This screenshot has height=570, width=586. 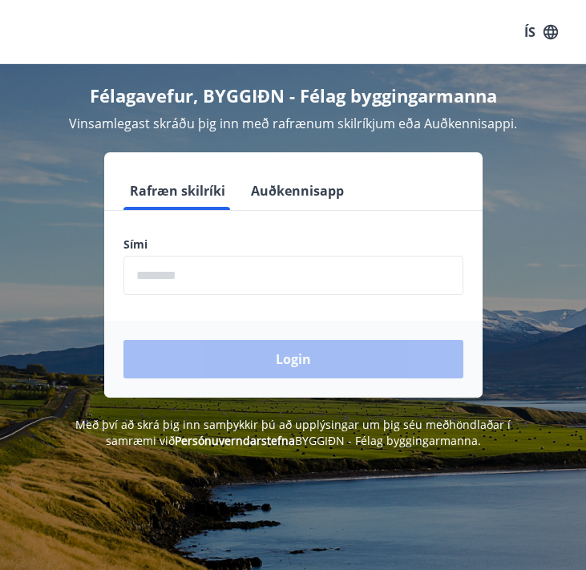 I want to click on a: Persónuverndarstefna, so click(x=235, y=440).